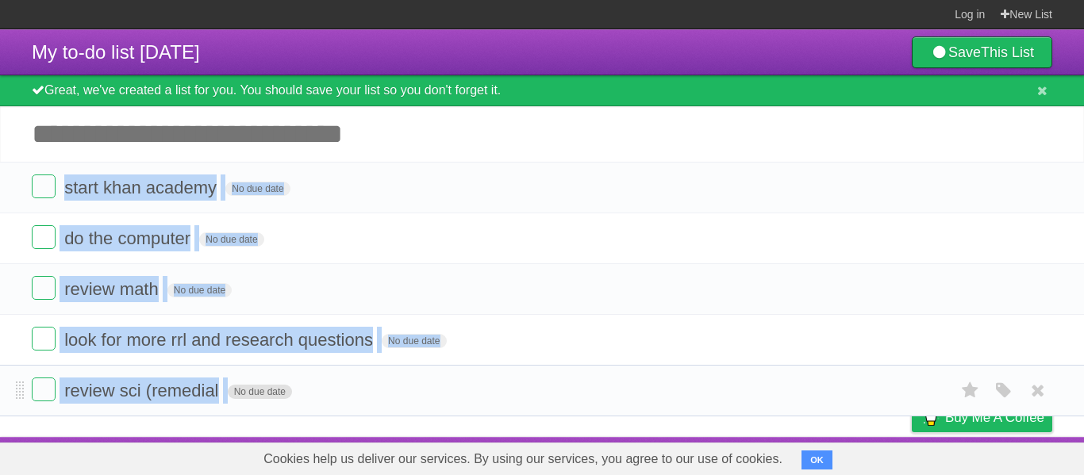 This screenshot has height=475, width=1084. What do you see at coordinates (221, 340) in the screenshot?
I see `span: look for more rrl and research questions` at bounding box center [221, 340].